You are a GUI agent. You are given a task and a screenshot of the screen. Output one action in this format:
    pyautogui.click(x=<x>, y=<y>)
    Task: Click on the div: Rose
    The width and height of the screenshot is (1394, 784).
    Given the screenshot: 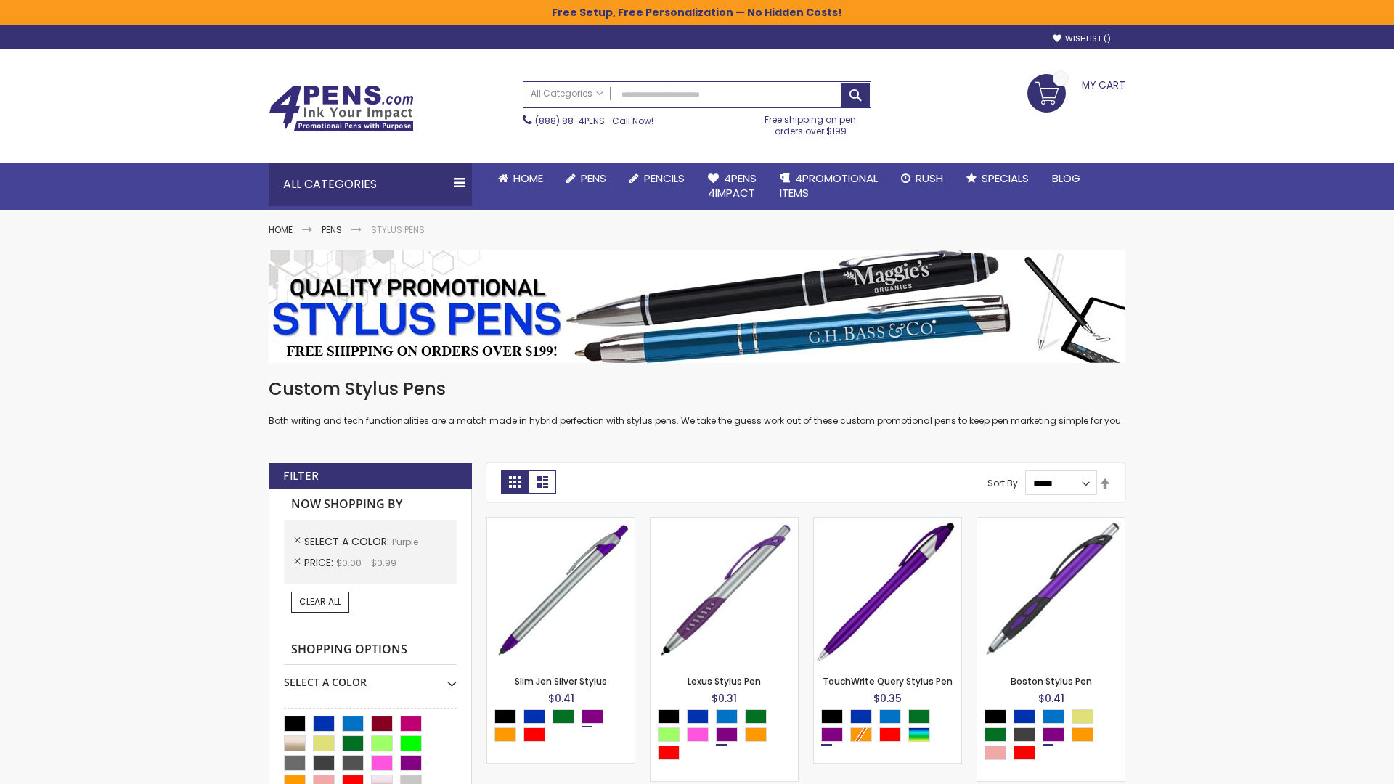 What is the action you would take?
    pyautogui.click(x=995, y=753)
    